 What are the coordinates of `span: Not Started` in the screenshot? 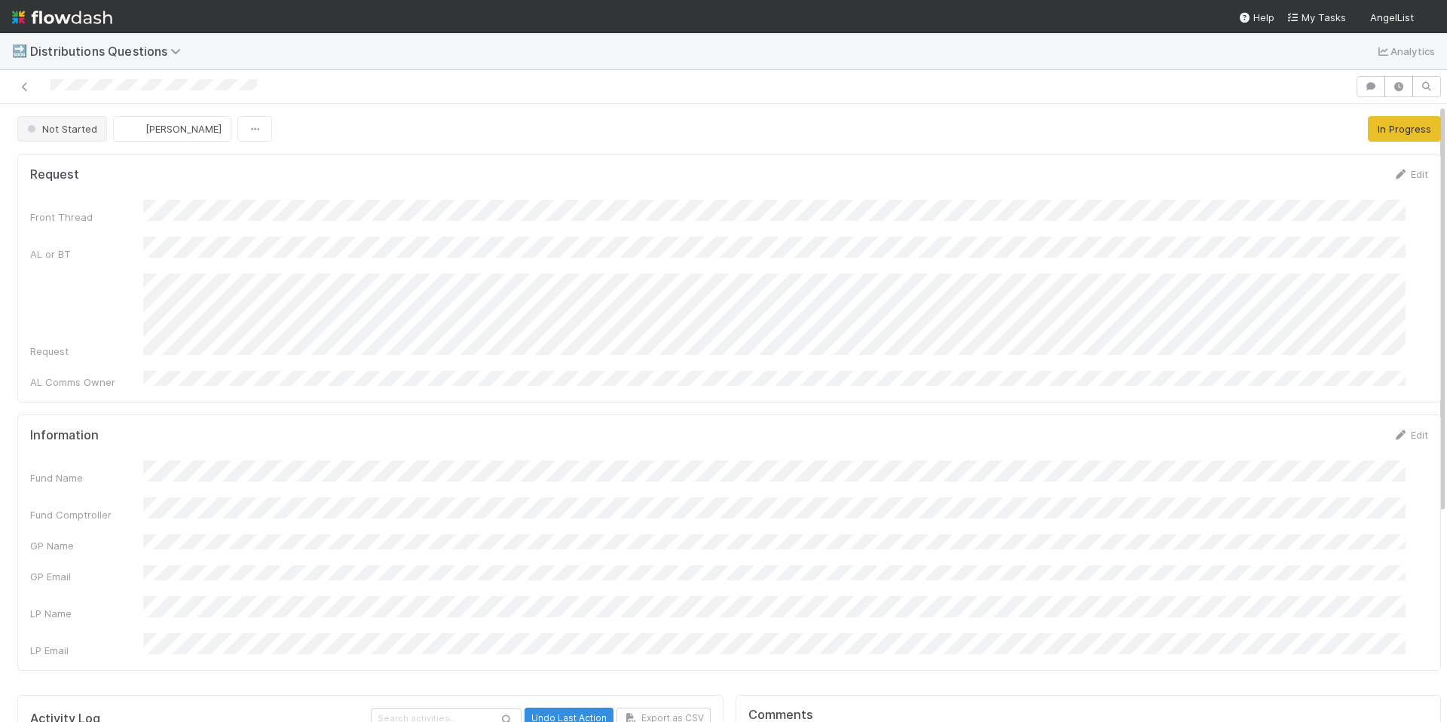 It's located at (60, 129).